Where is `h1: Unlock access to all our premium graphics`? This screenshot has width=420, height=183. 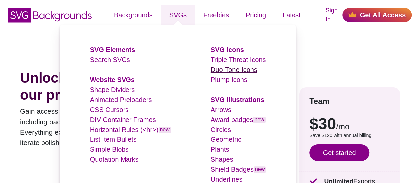 h1: Unlock access to all our premium graphics is located at coordinates (99, 86).